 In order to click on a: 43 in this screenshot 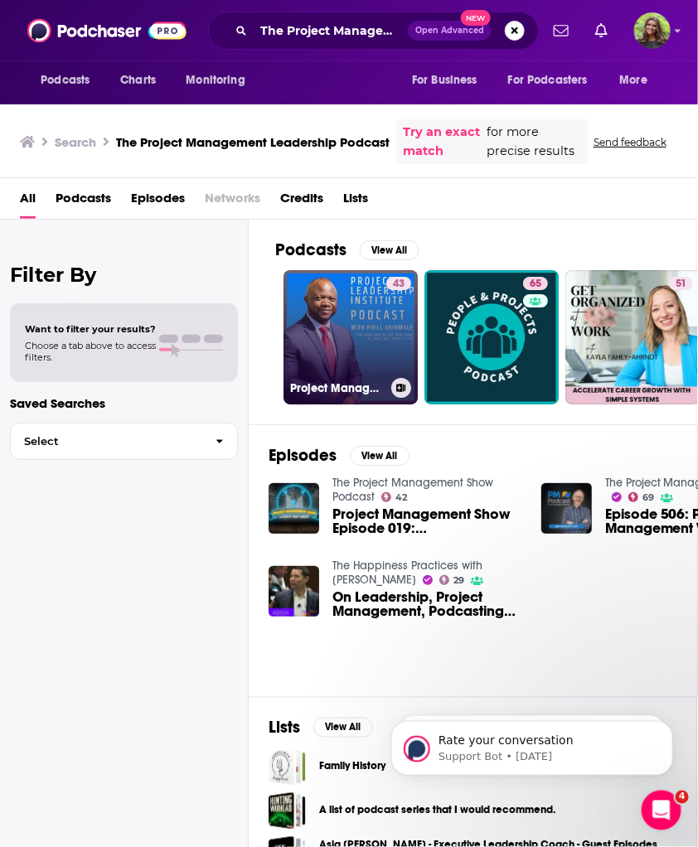, I will do `click(399, 284)`.